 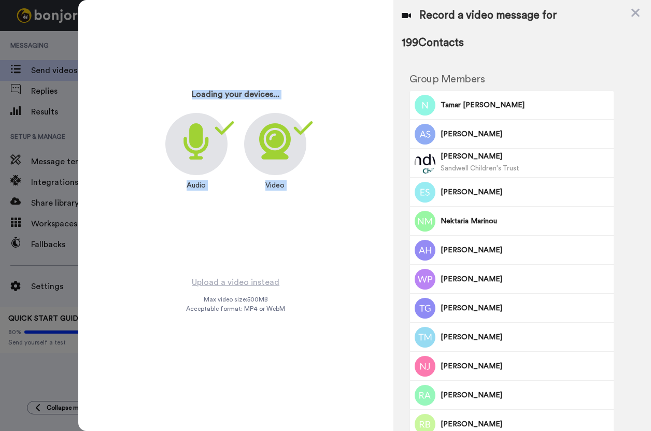 What do you see at coordinates (275, 185) in the screenshot?
I see `div: Video` at bounding box center [275, 185].